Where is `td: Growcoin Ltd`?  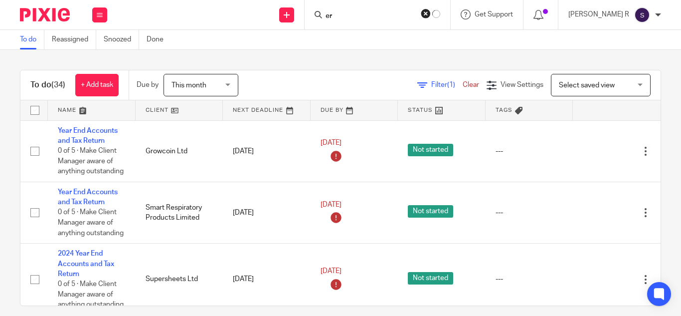
td: Growcoin Ltd is located at coordinates (180, 151).